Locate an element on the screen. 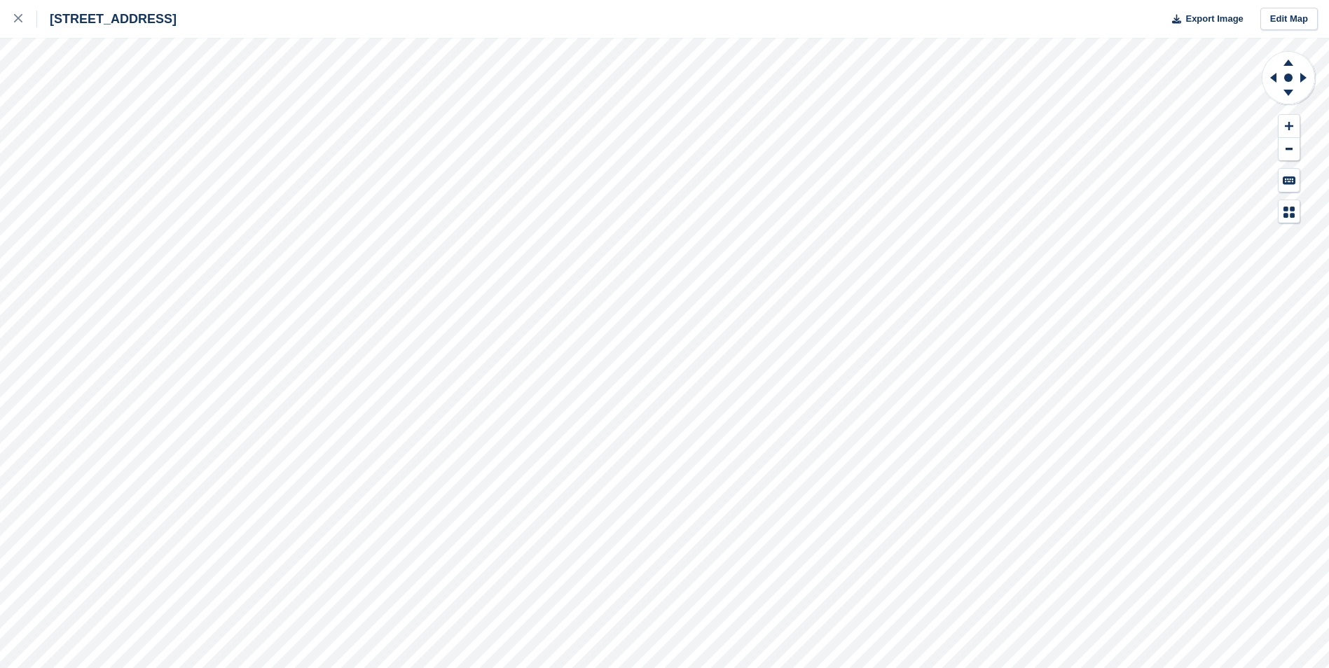 This screenshot has width=1329, height=668. button: Zoom Out is located at coordinates (1289, 149).